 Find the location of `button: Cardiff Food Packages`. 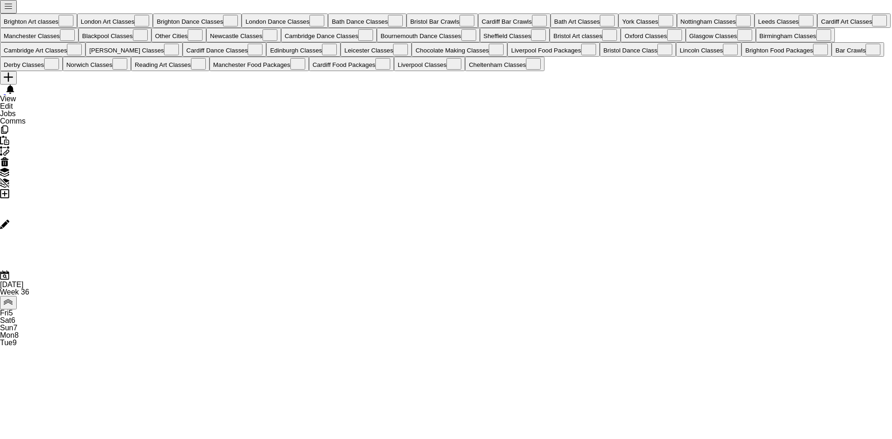

button: Cardiff Food Packages is located at coordinates (351, 64).